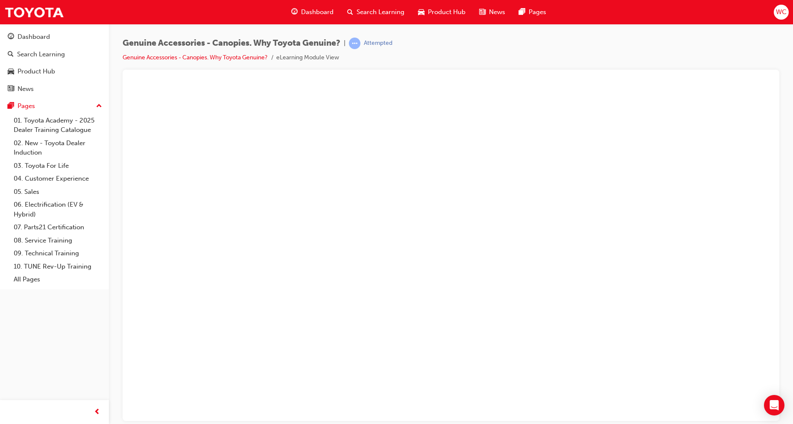 Image resolution: width=793 pixels, height=424 pixels. I want to click on a: 06. Electrification (EV & Hybrid), so click(58, 209).